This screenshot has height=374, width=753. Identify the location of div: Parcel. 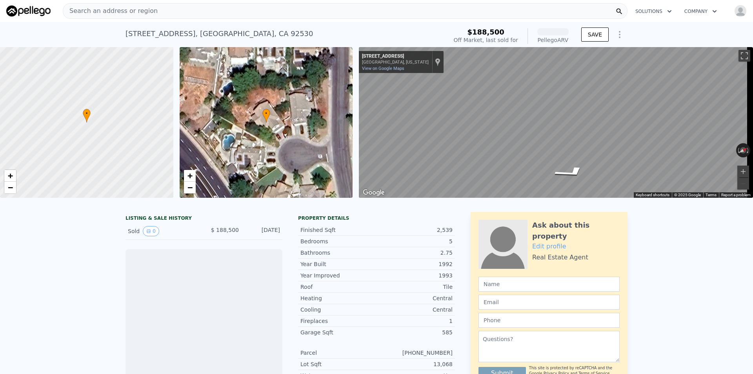
(338, 352).